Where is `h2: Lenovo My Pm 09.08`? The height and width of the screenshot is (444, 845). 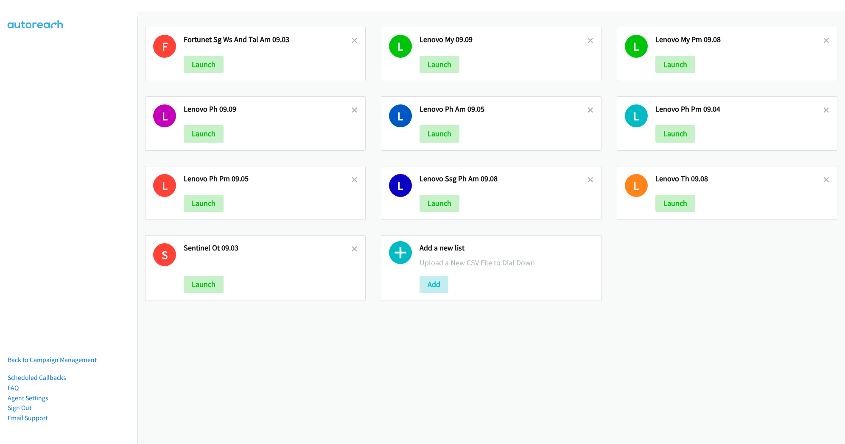
h2: Lenovo My Pm 09.08 is located at coordinates (739, 39).